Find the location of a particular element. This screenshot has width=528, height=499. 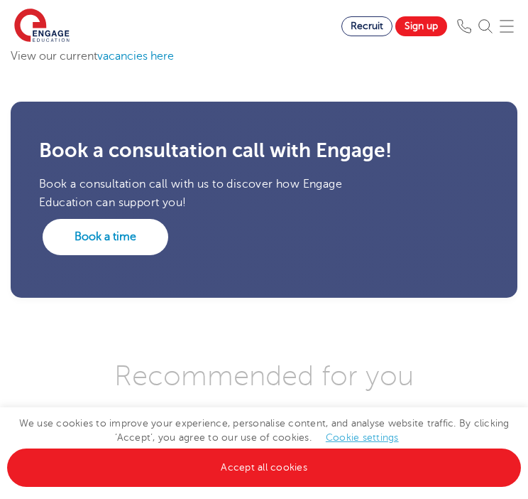

p: Book a consultation call with us to discover how Engage Education can support you! is located at coordinates (192, 193).